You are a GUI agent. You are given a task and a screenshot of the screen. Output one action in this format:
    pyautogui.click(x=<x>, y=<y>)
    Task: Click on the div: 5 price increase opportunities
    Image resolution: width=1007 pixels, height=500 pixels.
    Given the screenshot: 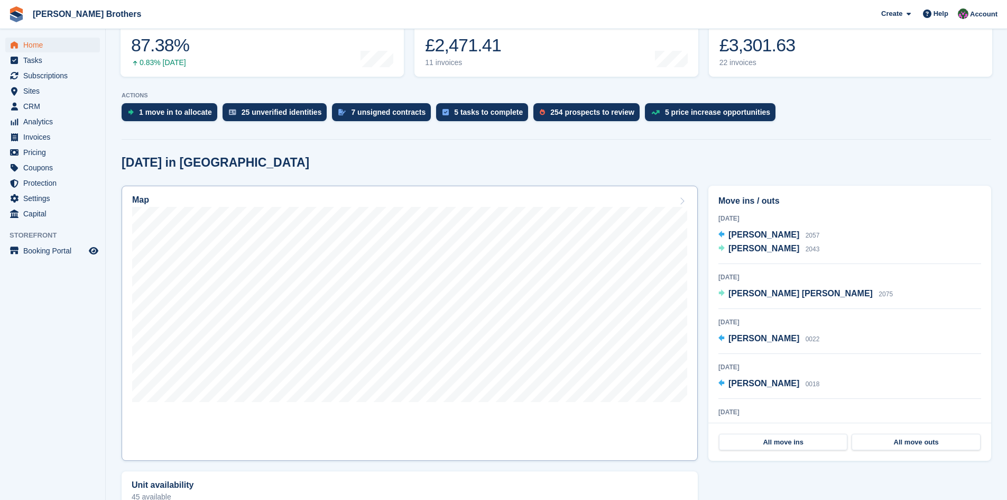 What is the action you would take?
    pyautogui.click(x=718, y=112)
    